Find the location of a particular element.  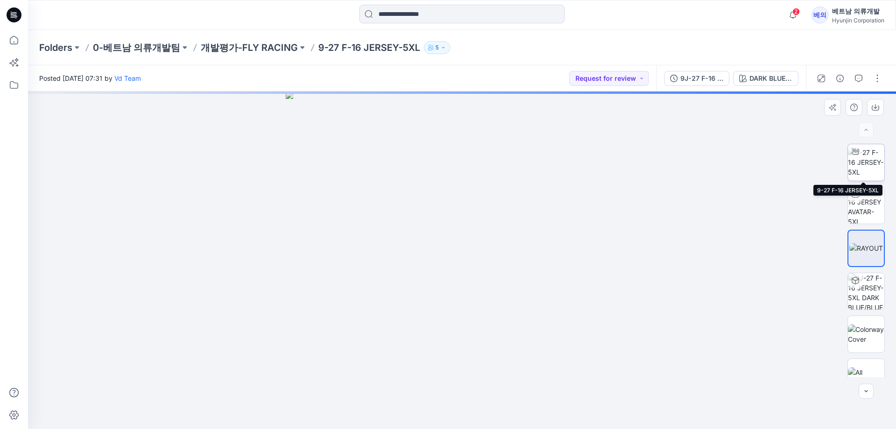

div: DARK BLUE/BLUE/NAVY is located at coordinates (771, 78).